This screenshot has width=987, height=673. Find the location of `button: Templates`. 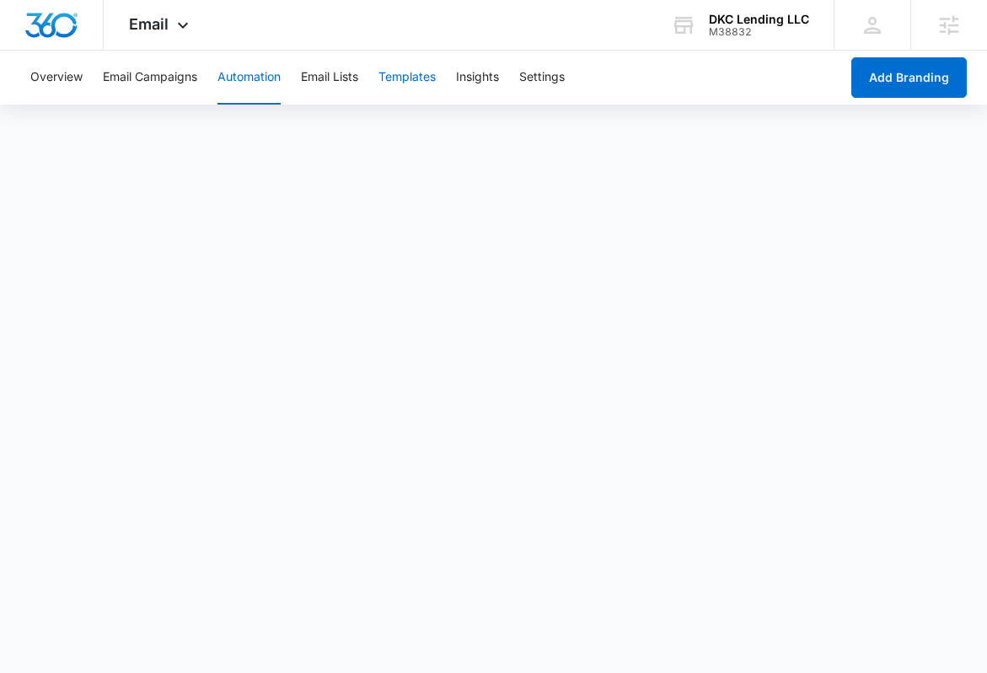

button: Templates is located at coordinates (407, 78).